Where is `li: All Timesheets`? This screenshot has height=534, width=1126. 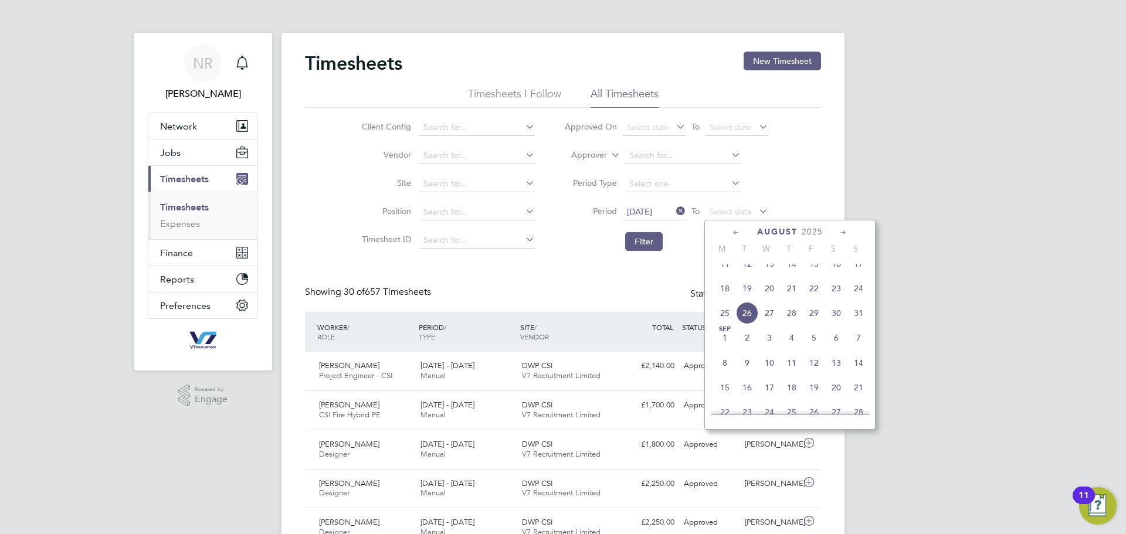 li: All Timesheets is located at coordinates (624, 97).